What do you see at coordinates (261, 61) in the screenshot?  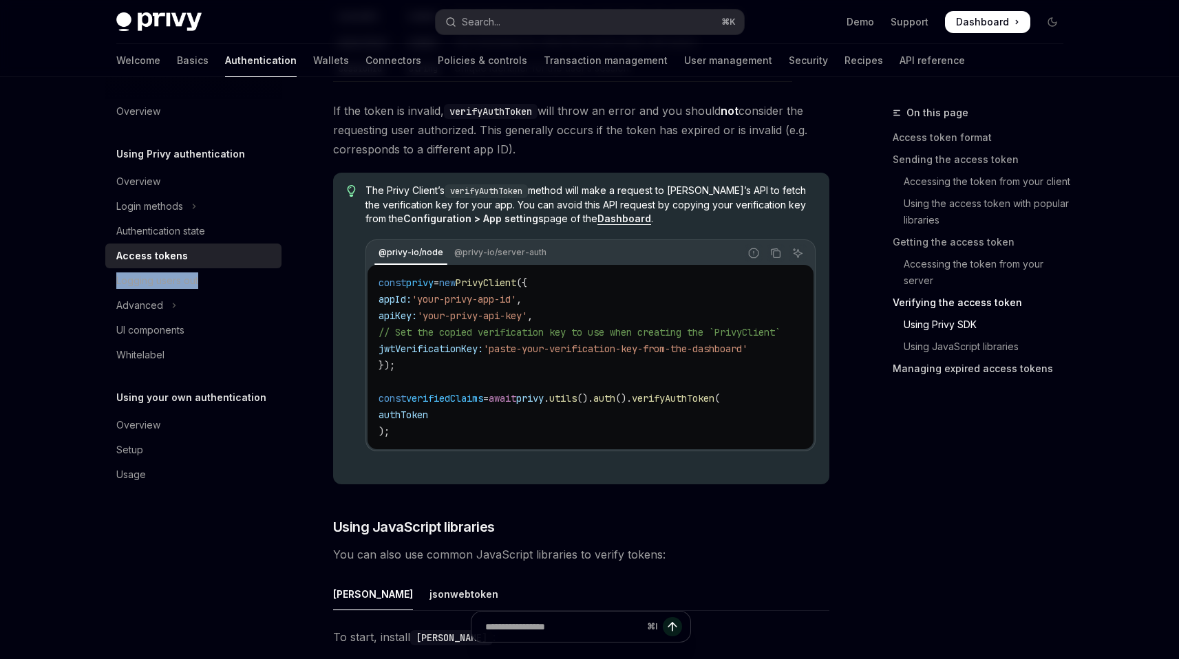 I see `a: Authentication` at bounding box center [261, 61].